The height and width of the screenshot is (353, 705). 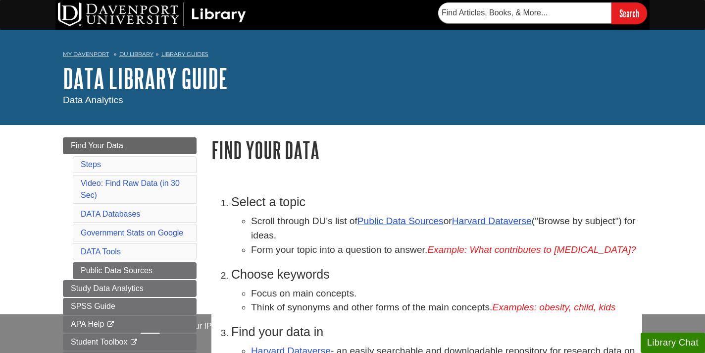 What do you see at coordinates (554, 307) in the screenshot?
I see `em: Examples: obesity, child, kids` at bounding box center [554, 307].